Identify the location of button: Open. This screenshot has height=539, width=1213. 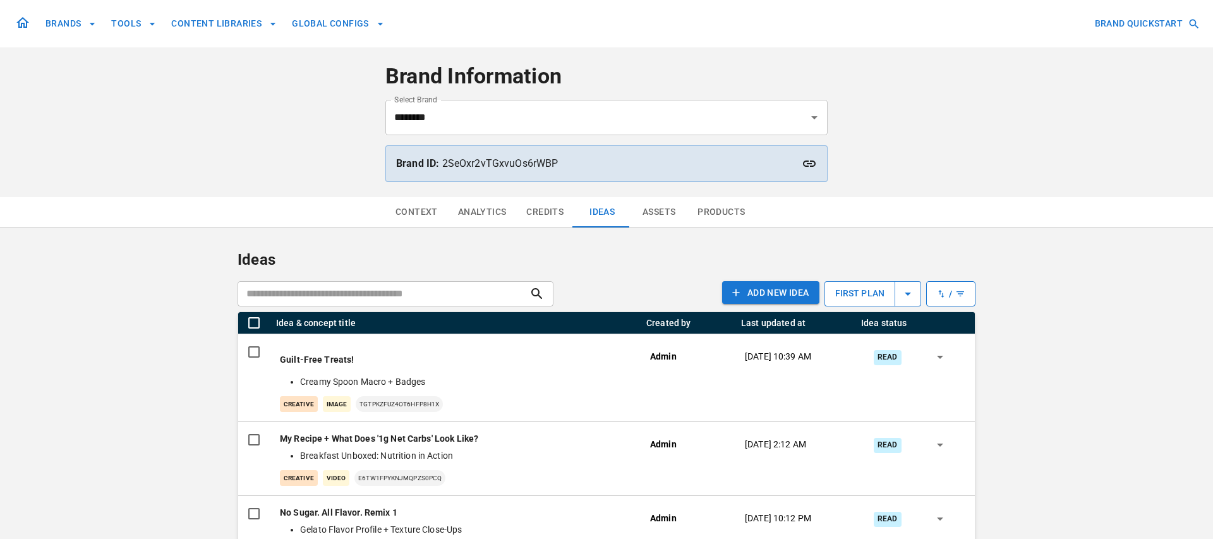
(814, 118).